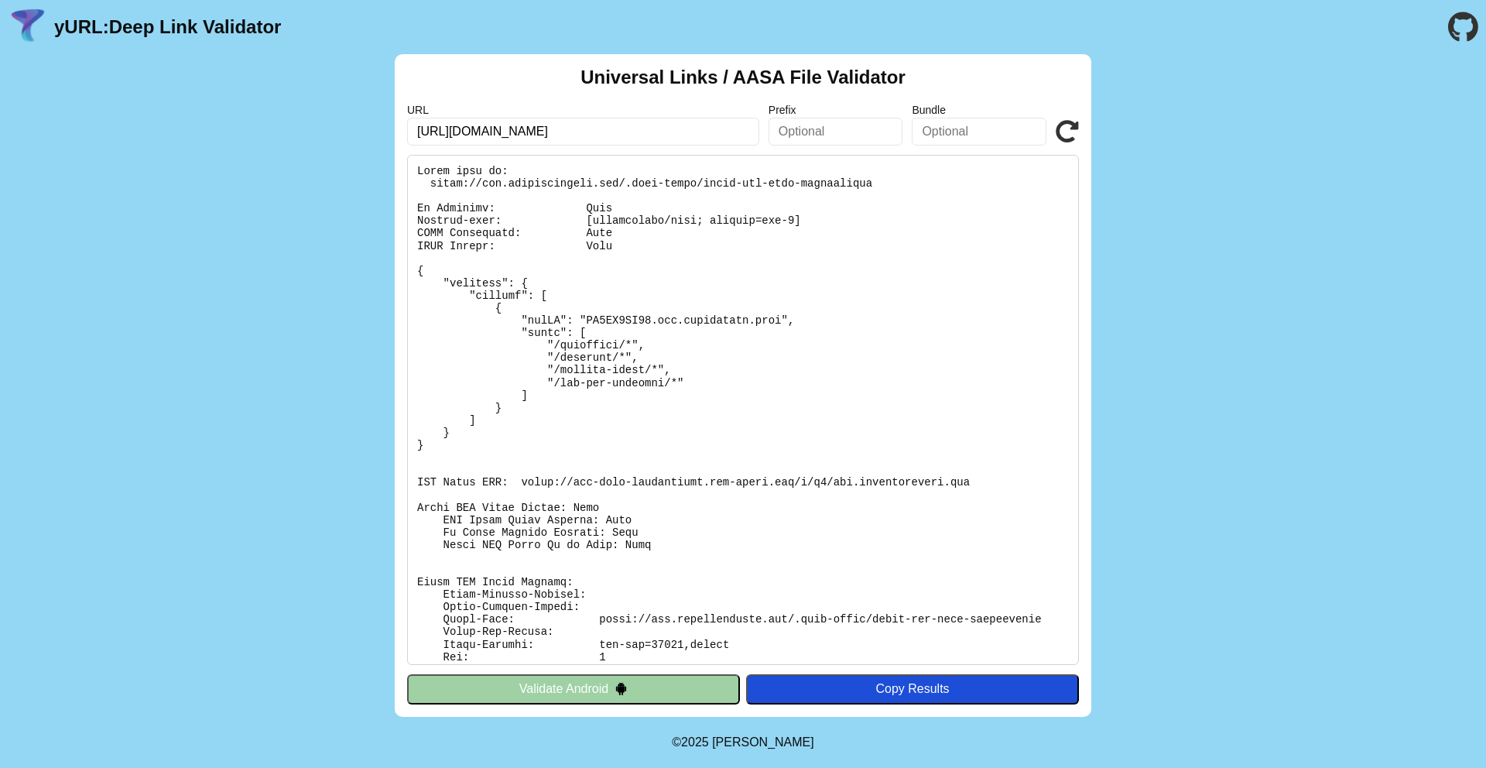 The height and width of the screenshot is (768, 1486). I want to click on a: yURL:Deep Link Validator, so click(167, 27).